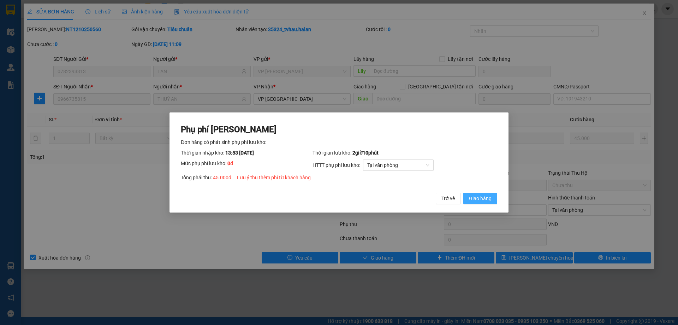 The image size is (678, 325). What do you see at coordinates (339, 142) in the screenshot?
I see `div: Đơn hàng có phát sinh phụ phí lưu kho:` at bounding box center [339, 142].